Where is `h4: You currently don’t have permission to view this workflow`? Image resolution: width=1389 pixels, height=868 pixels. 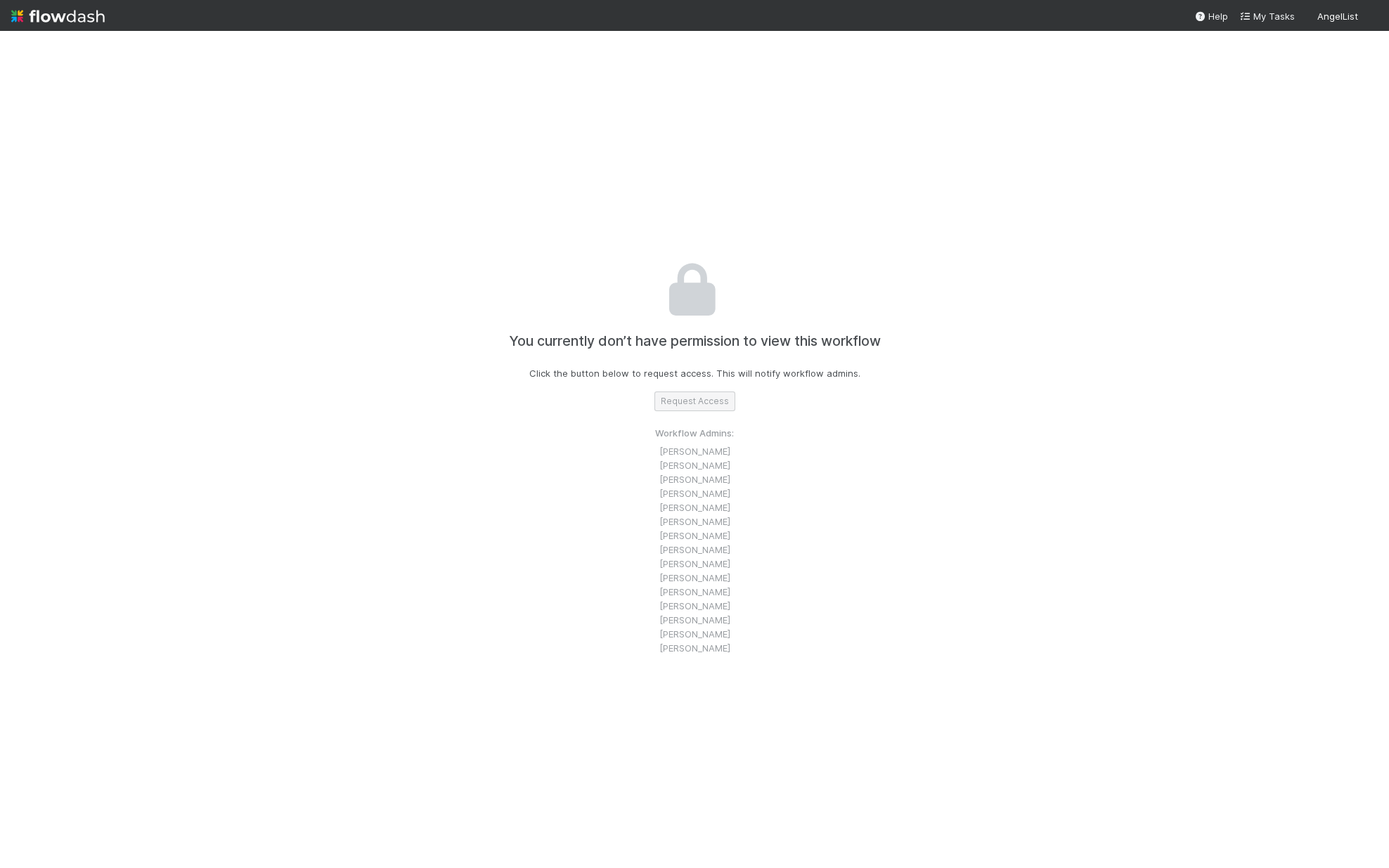
h4: You currently don’t have permission to view this workflow is located at coordinates (694, 341).